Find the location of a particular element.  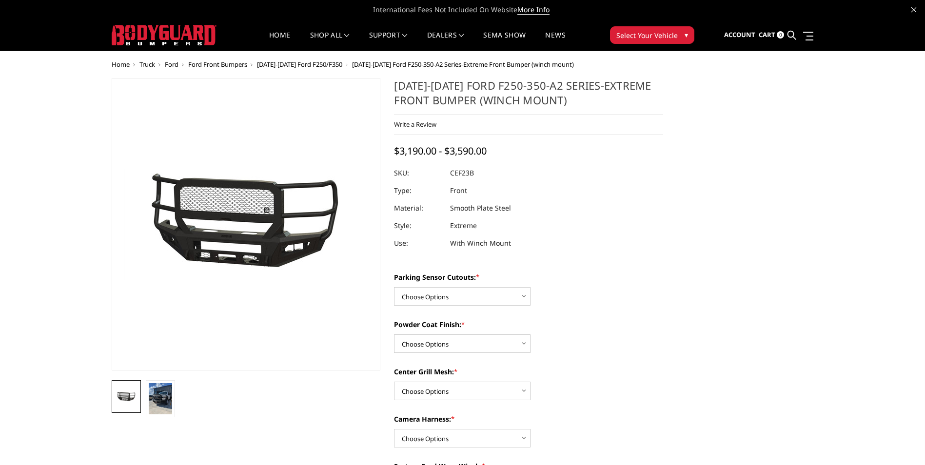

button: Select Your Vehicle is located at coordinates (652, 35).